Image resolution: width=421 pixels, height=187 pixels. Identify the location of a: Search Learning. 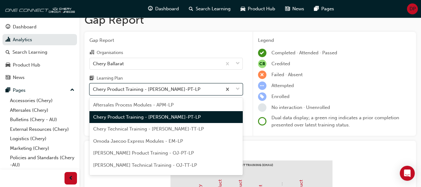
(40, 52).